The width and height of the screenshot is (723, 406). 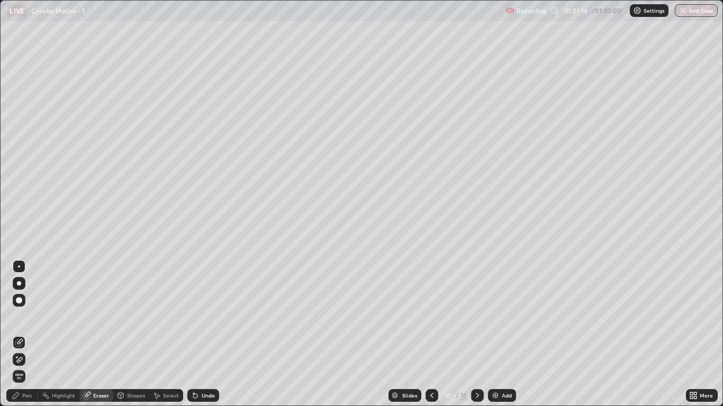 What do you see at coordinates (683, 11) in the screenshot?
I see `img: end-class-cross` at bounding box center [683, 11].